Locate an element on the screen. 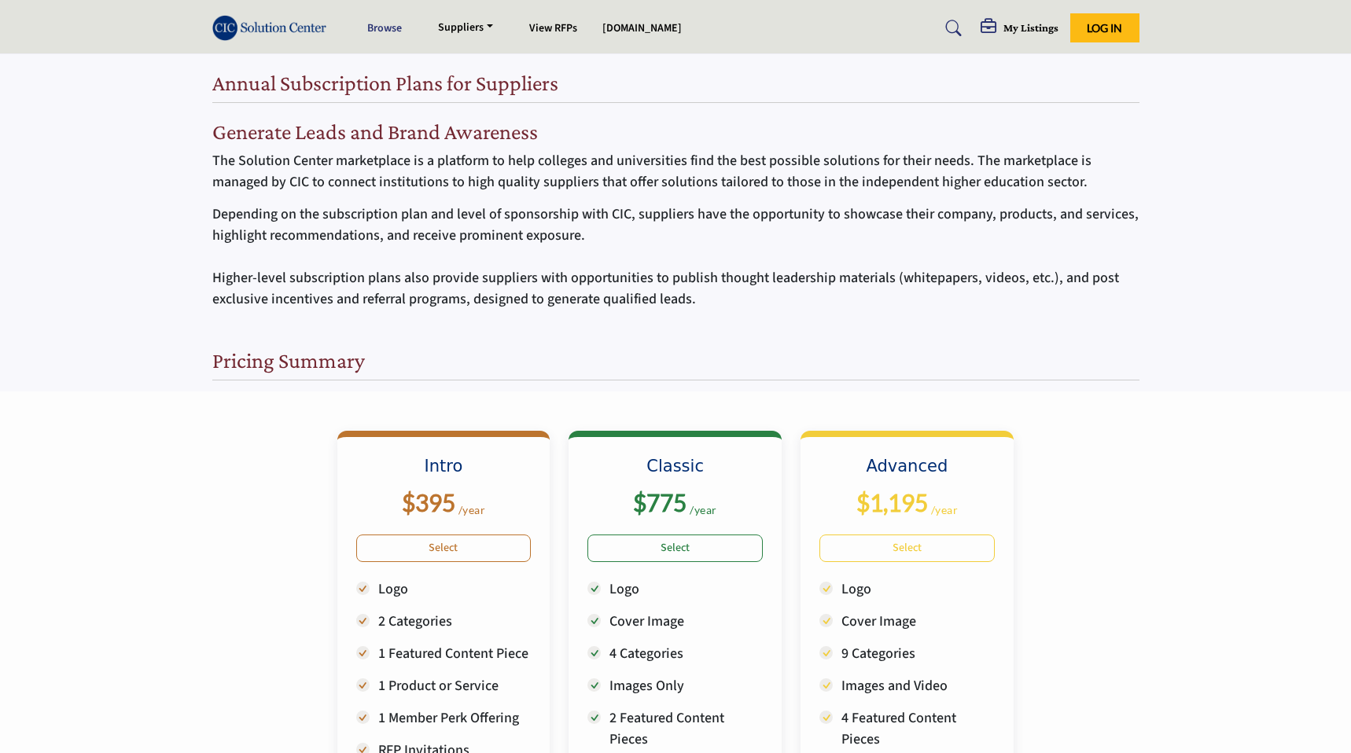  b: $395 is located at coordinates (428, 502).